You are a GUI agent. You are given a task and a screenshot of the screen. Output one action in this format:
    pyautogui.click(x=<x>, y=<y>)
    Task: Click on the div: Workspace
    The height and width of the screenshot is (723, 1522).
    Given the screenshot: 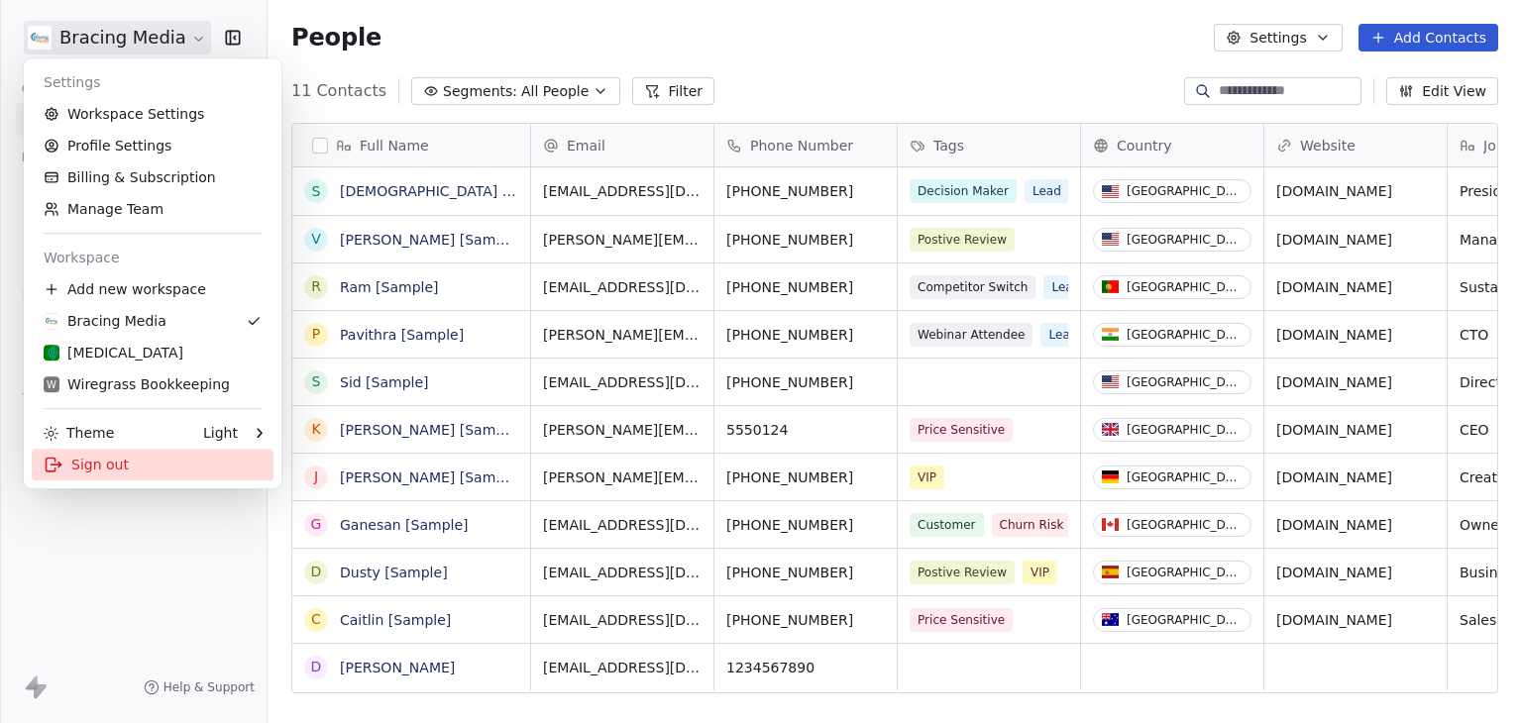 What is the action you would take?
    pyautogui.click(x=153, y=258)
    